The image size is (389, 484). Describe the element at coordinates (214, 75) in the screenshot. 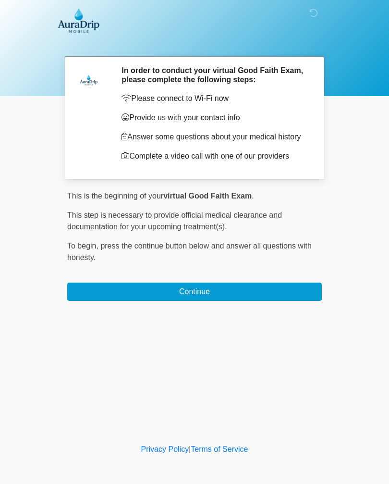

I see `h2: In order to conduct your virtual Good Faith Exam, please complete the following steps:` at that location.